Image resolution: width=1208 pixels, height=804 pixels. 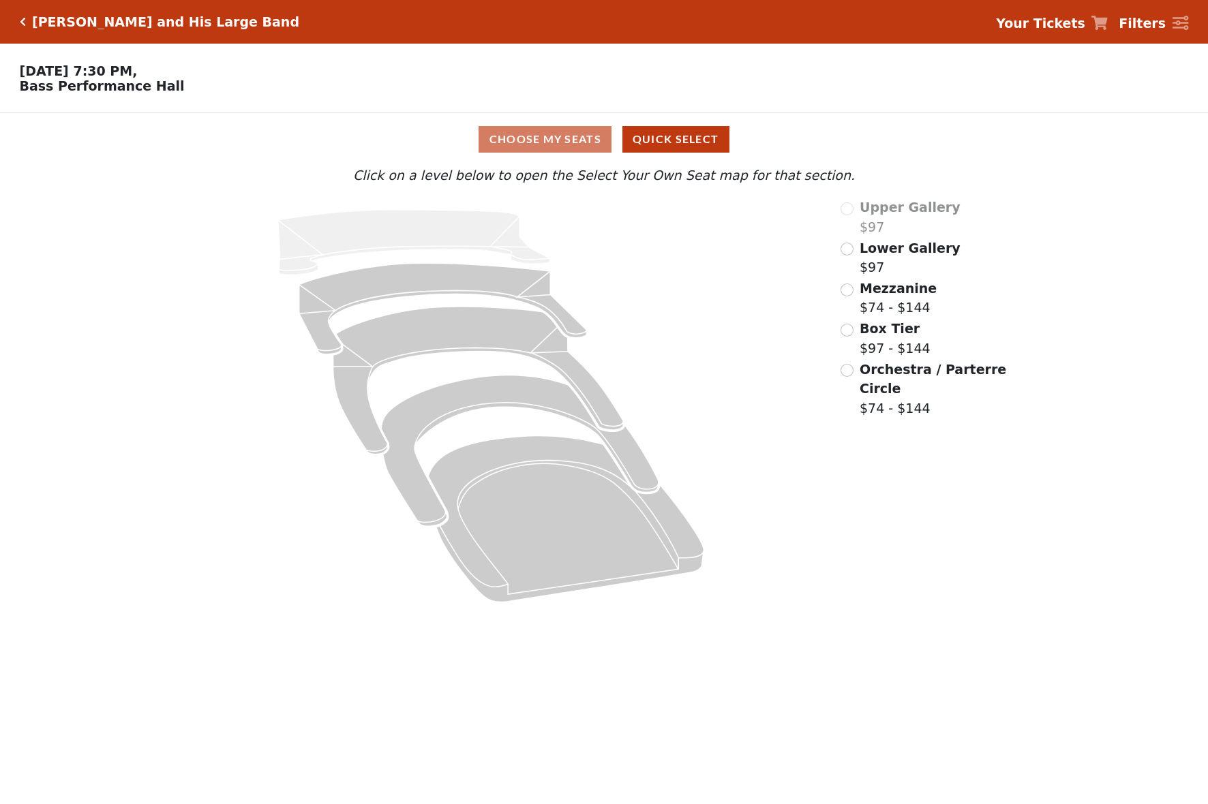 I want to click on span: Mezzanine, so click(x=898, y=288).